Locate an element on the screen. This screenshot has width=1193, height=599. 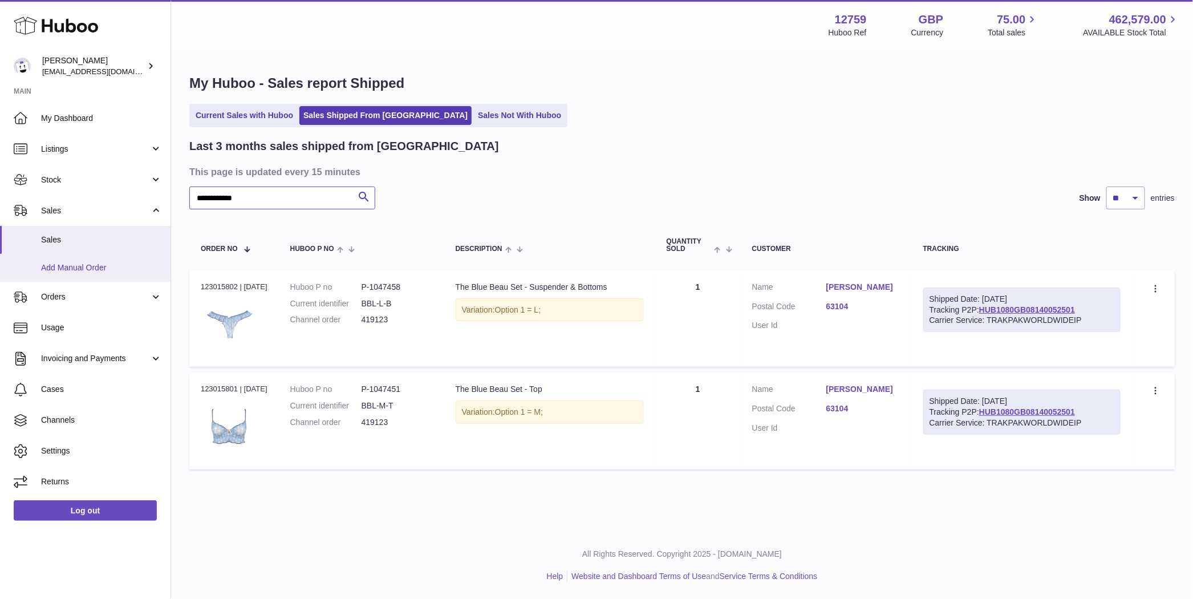
span: Channels is located at coordinates (102, 420).